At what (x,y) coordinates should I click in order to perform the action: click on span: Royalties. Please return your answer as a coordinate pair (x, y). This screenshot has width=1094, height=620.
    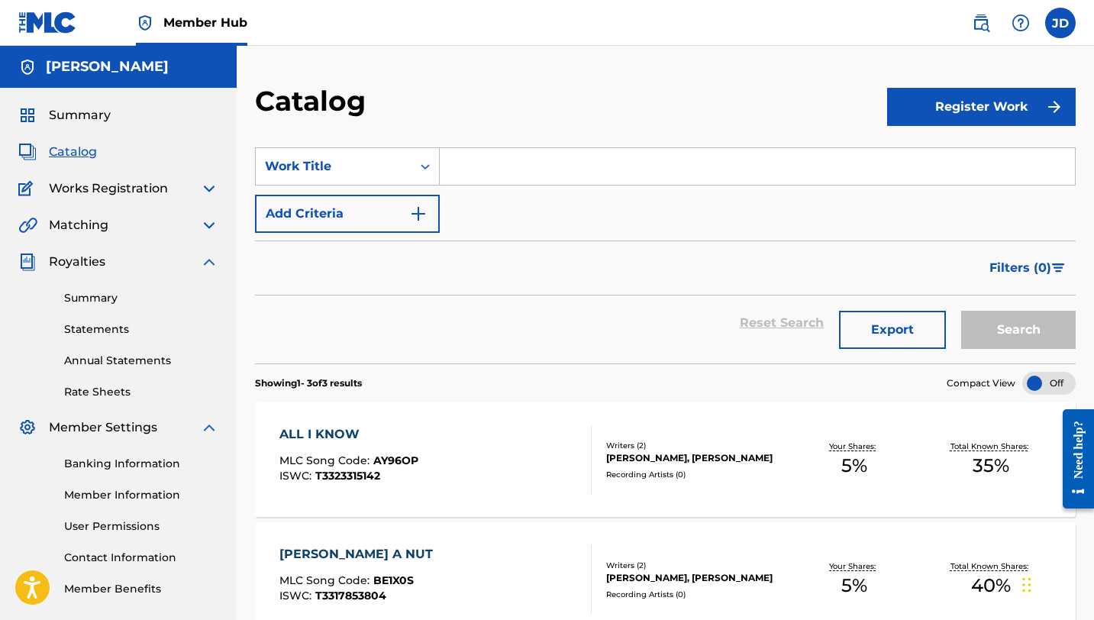
    Looking at the image, I should click on (77, 262).